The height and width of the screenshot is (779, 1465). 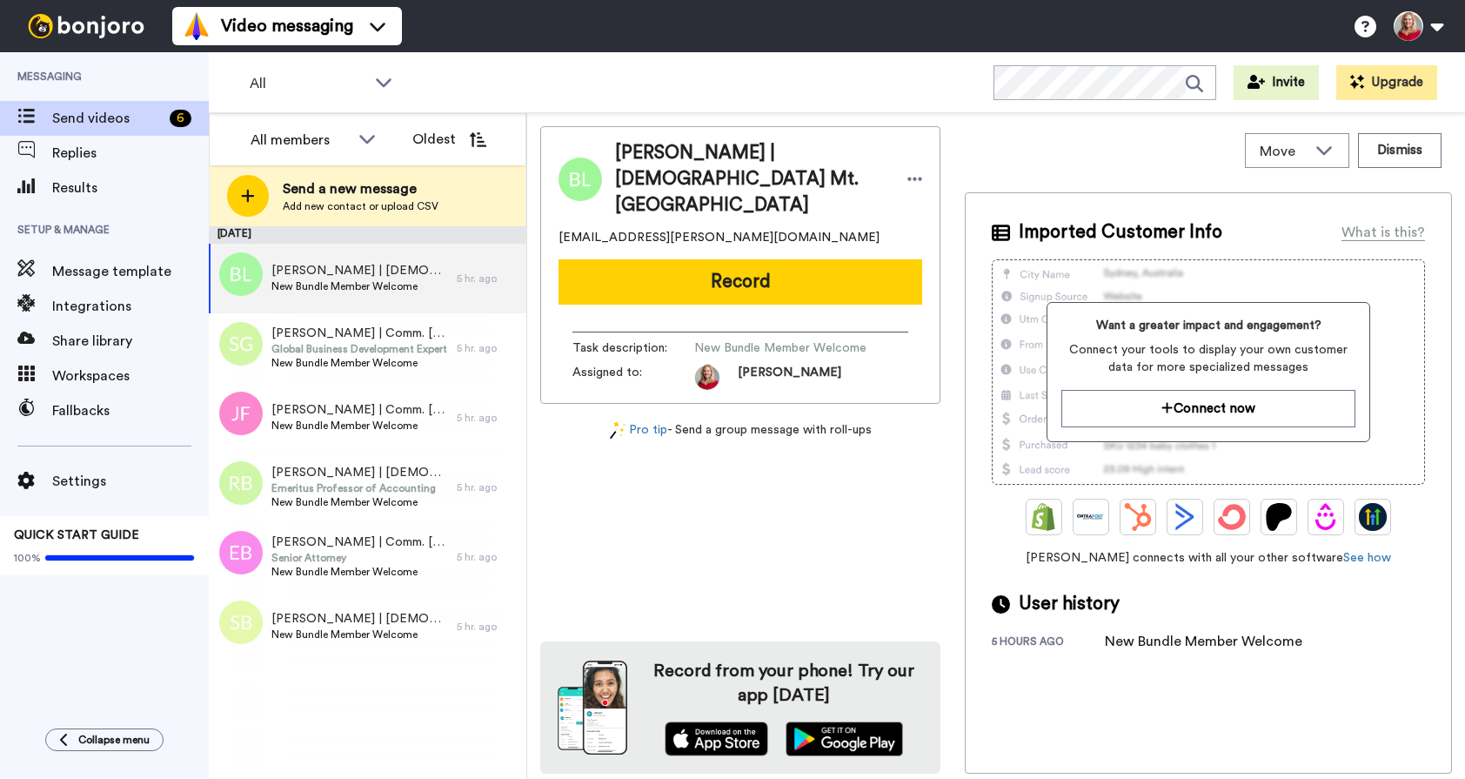 I want to click on span: Move, so click(x=1283, y=151).